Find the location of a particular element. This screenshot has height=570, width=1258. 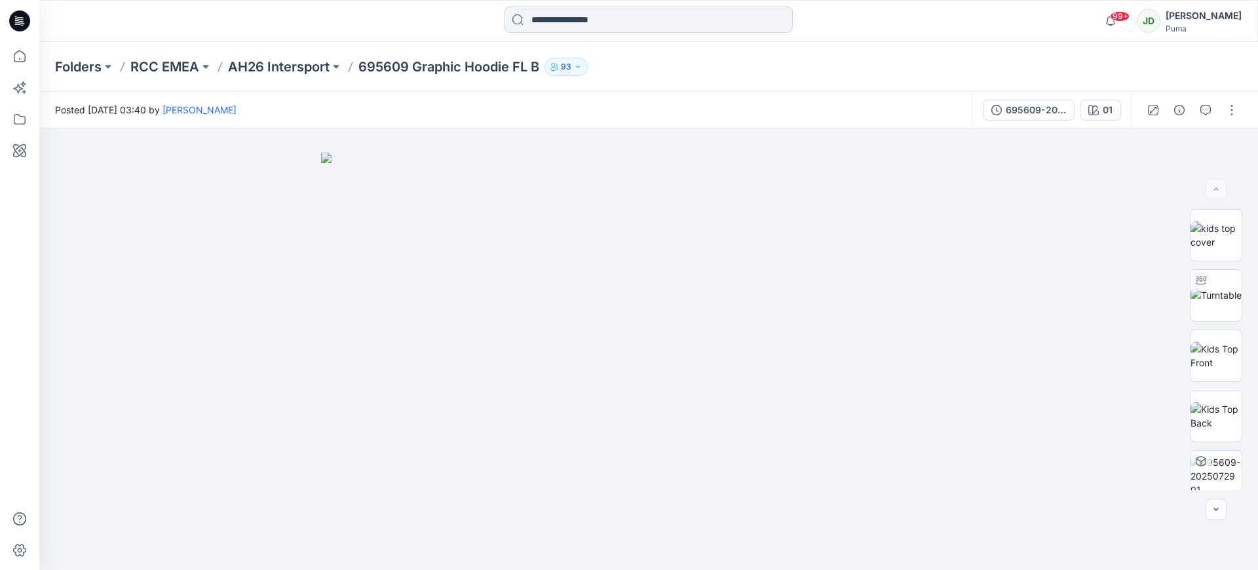

a: RCC EMEA is located at coordinates (164, 67).